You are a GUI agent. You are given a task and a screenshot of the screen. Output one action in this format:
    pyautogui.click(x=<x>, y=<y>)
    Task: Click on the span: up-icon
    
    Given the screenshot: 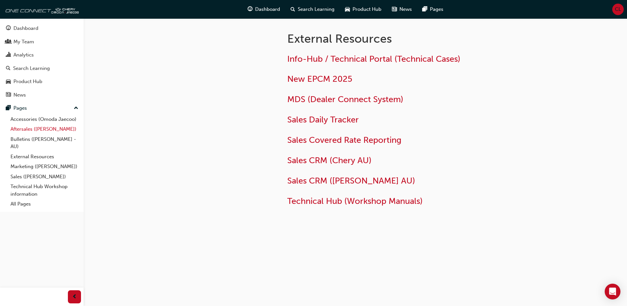 What is the action you would take?
    pyautogui.click(x=76, y=108)
    